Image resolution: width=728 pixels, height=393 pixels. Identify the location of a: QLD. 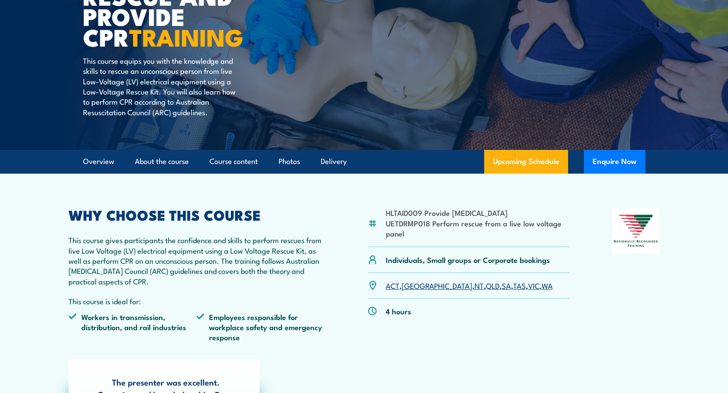
(493, 285).